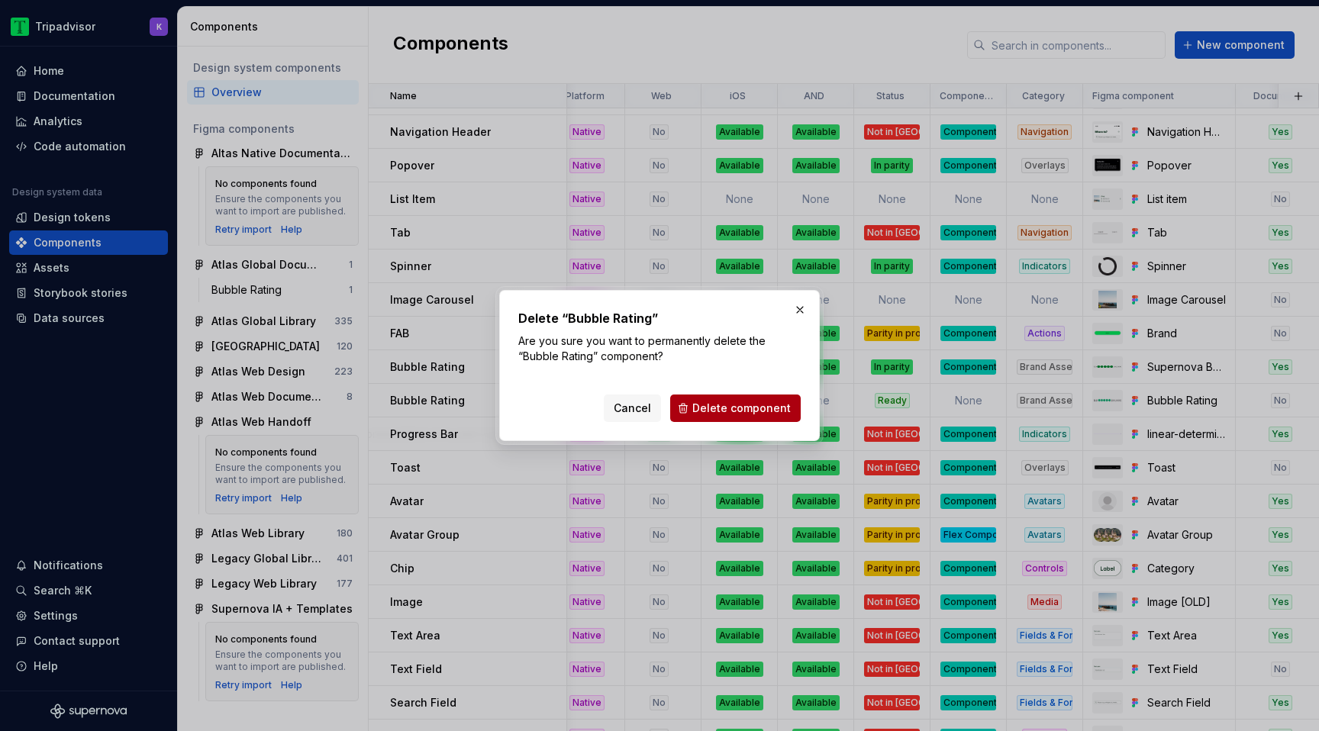 The image size is (1319, 731). I want to click on h2: Delete “Bubble Rating”, so click(660, 318).